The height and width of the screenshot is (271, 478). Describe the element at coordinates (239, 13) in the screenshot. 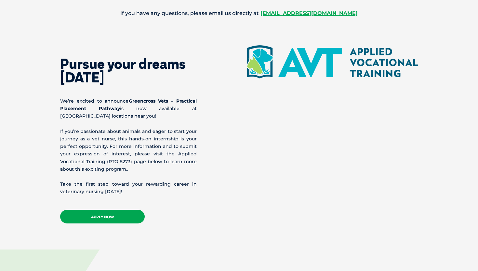

I see `p: If you have any questions, please email us directly at` at that location.